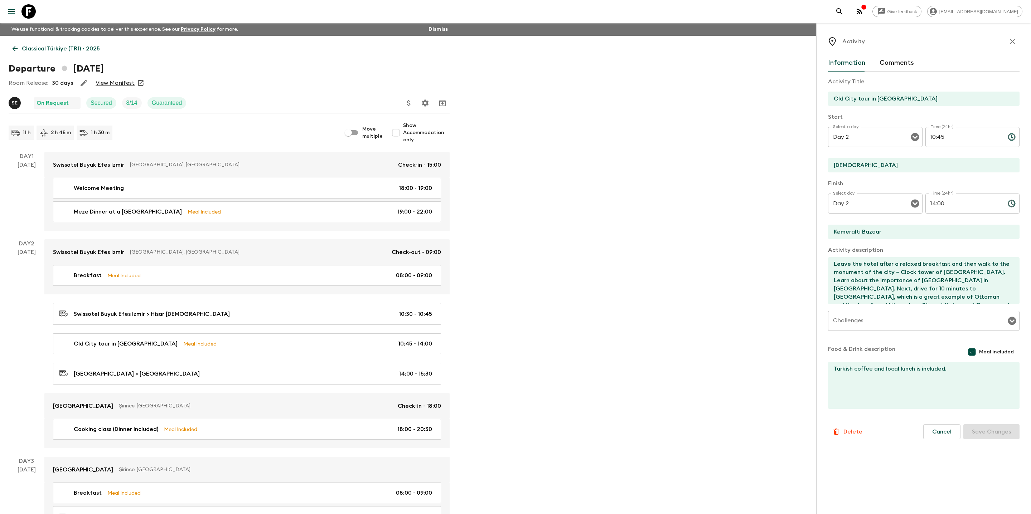  Describe the element at coordinates (56, 49) in the screenshot. I see `a: Classical Türkiye (TR1) • 2025` at that location.